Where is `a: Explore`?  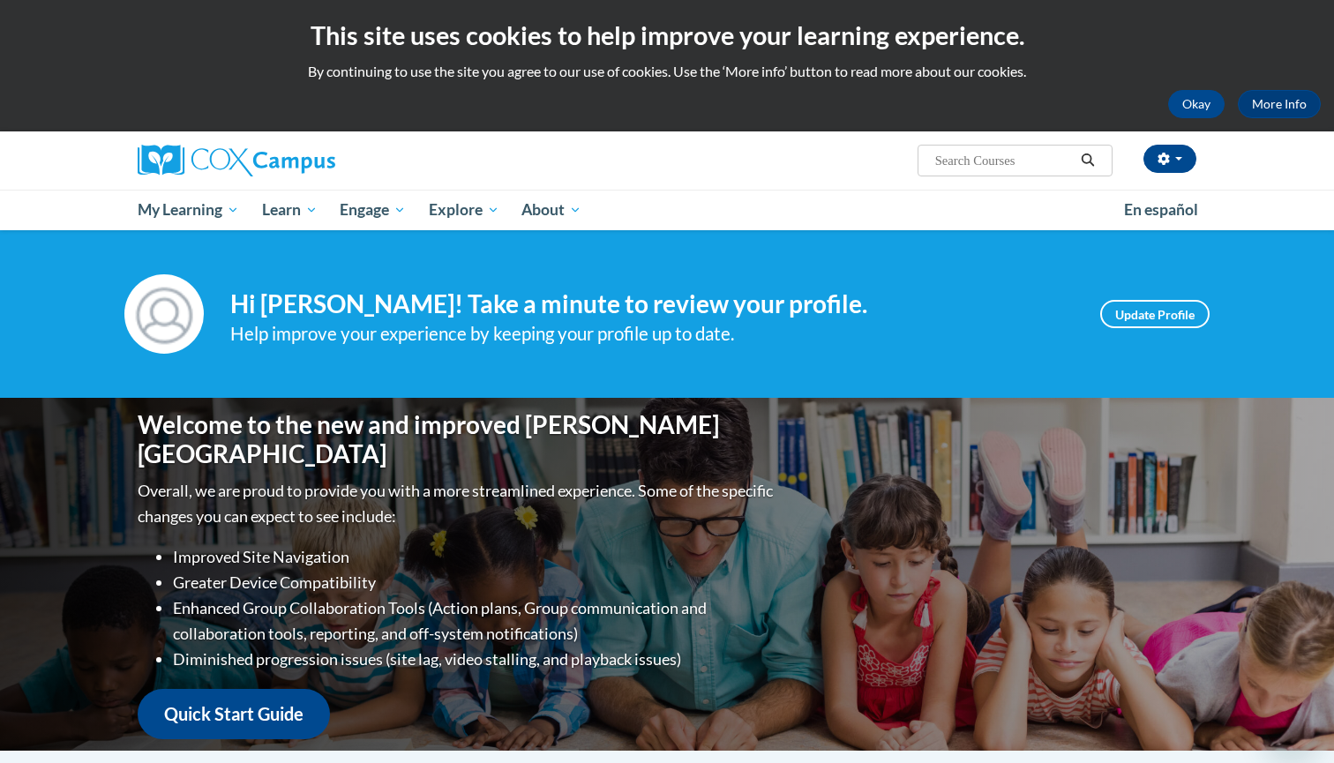
a: Explore is located at coordinates (464, 210).